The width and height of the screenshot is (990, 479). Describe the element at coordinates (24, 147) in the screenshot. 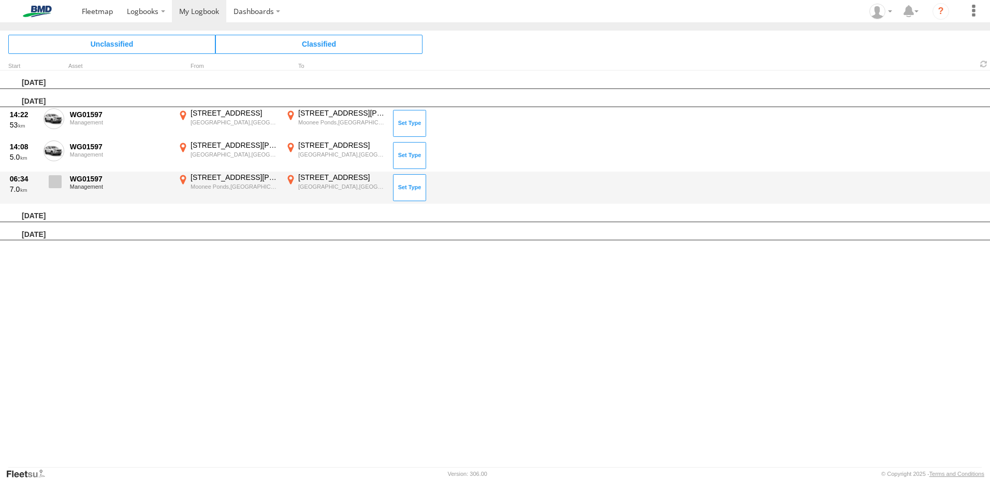

I see `div: 14:08` at that location.